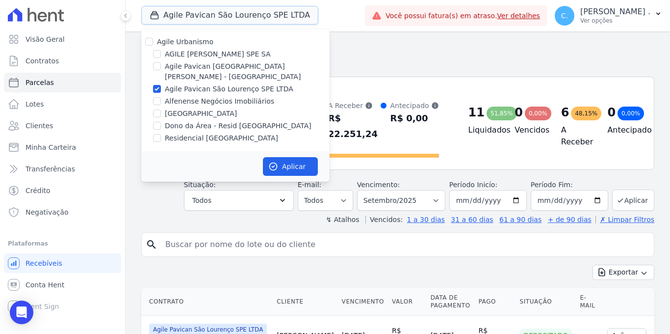 This screenshot has width=670, height=334. I want to click on span: Parcelas, so click(40, 82).